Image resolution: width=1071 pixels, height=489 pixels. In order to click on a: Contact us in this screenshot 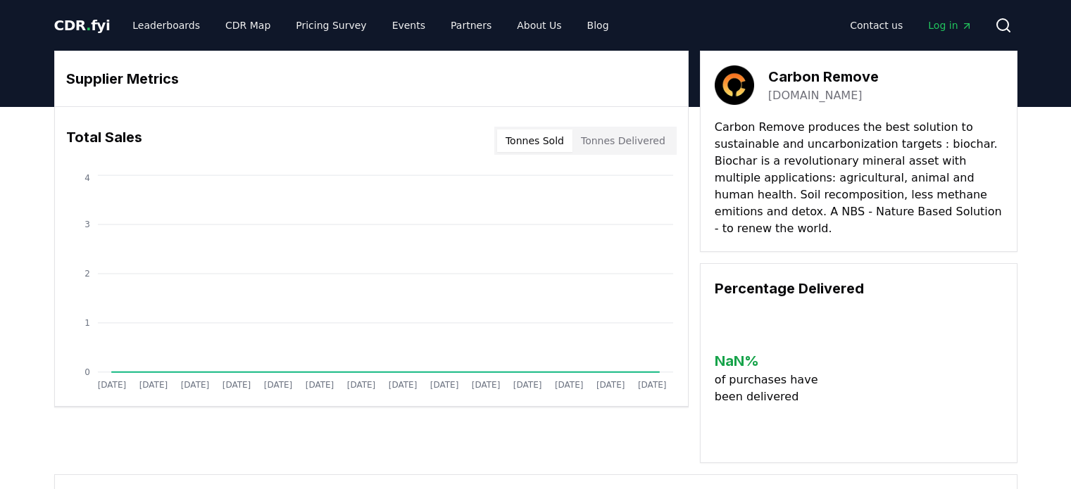, I will do `click(876, 25)`.